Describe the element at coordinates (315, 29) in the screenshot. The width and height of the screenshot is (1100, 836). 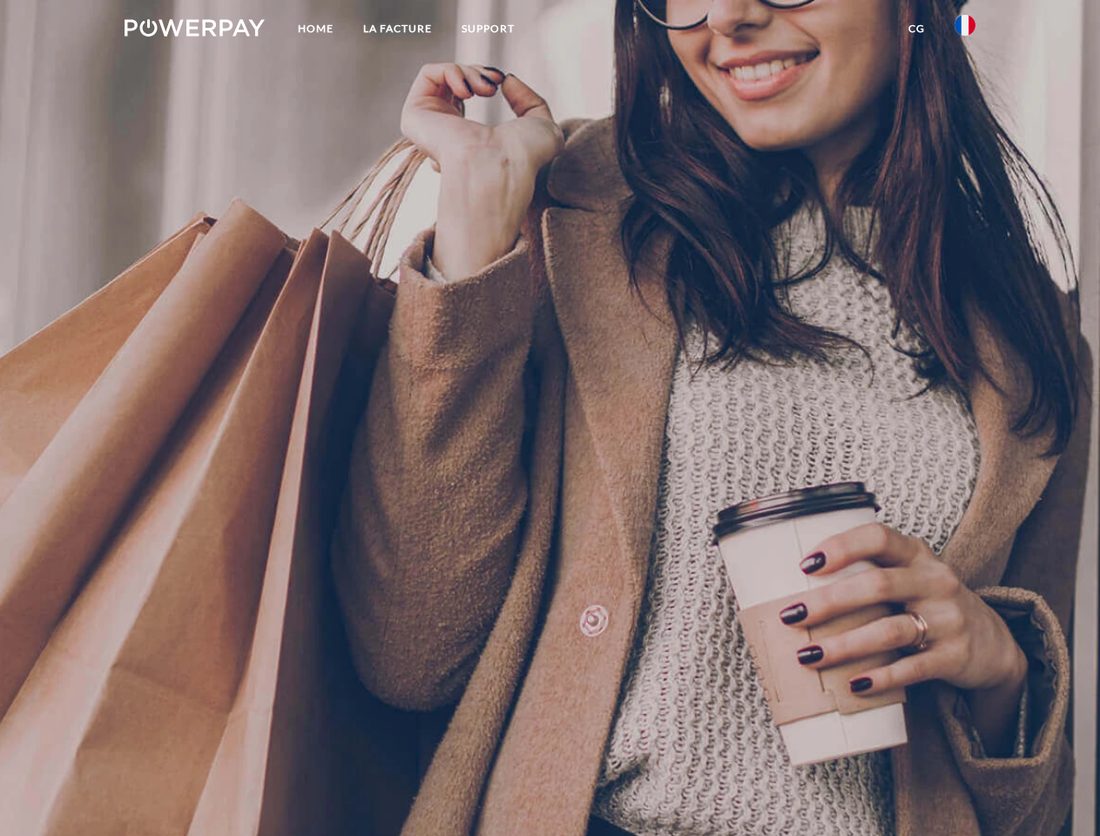
I see `a: Home` at that location.